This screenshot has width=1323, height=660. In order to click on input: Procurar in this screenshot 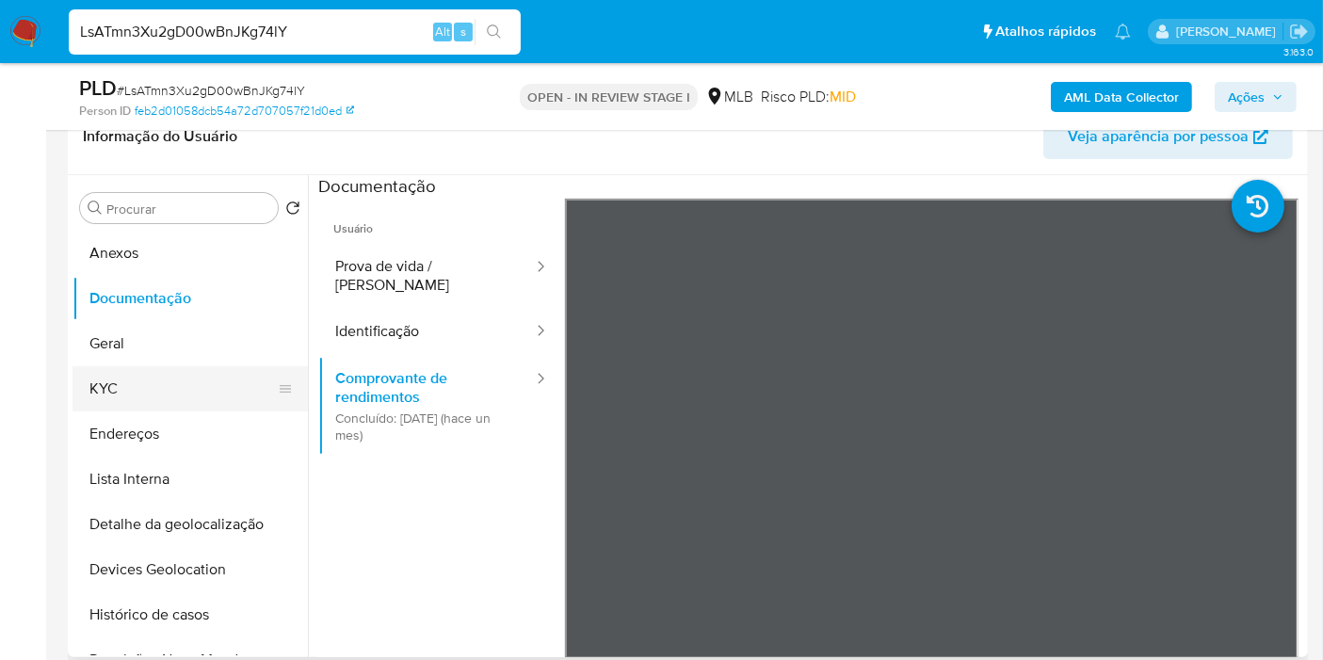, I will do `click(188, 209)`.